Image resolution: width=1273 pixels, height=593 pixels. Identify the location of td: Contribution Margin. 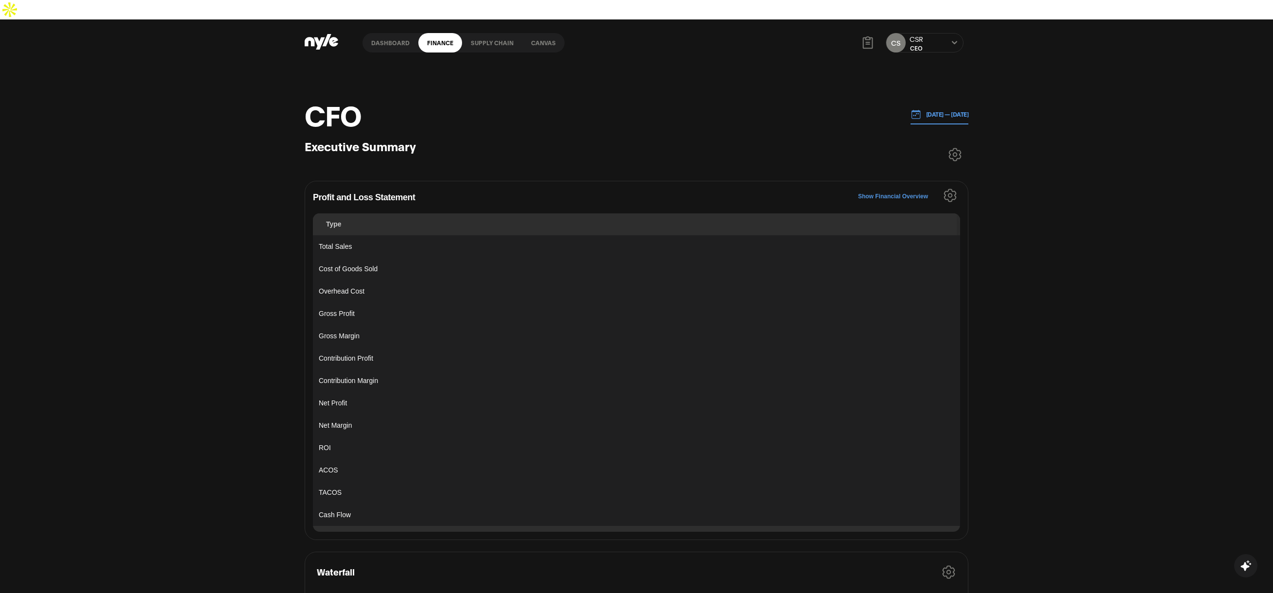
(637, 380).